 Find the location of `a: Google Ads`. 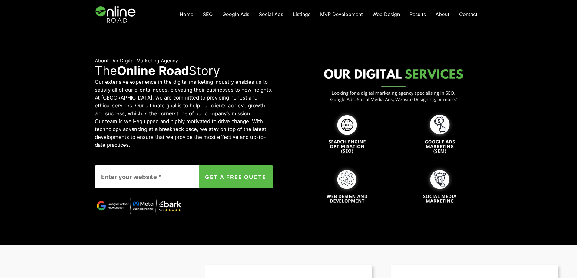

a: Google Ads is located at coordinates (236, 14).